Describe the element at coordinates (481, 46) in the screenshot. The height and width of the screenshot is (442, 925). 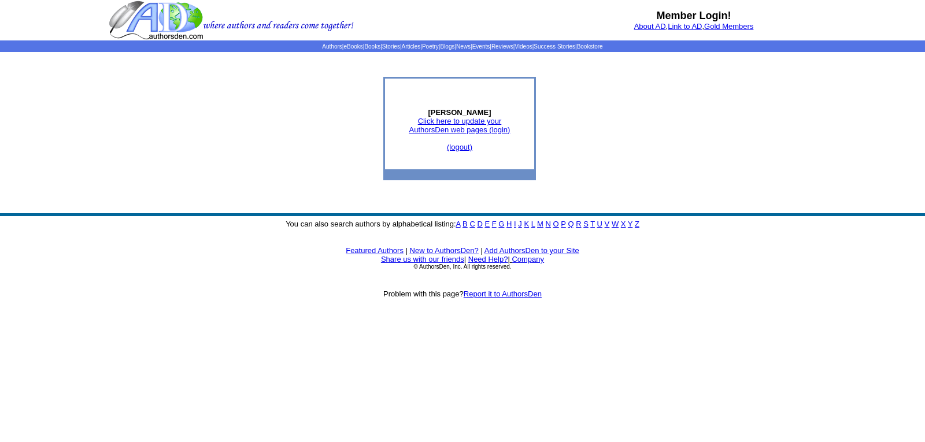
I see `a: Events` at that location.